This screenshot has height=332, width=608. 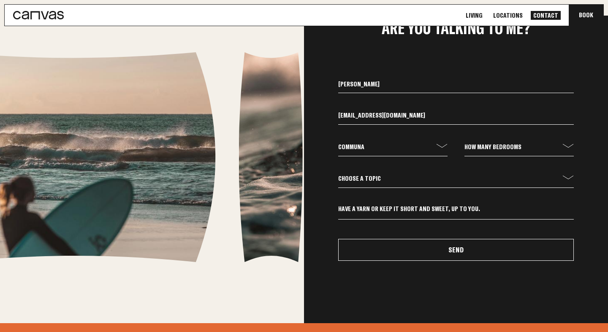 What do you see at coordinates (456, 26) in the screenshot?
I see `button: Are you talking to me?` at bounding box center [456, 26].